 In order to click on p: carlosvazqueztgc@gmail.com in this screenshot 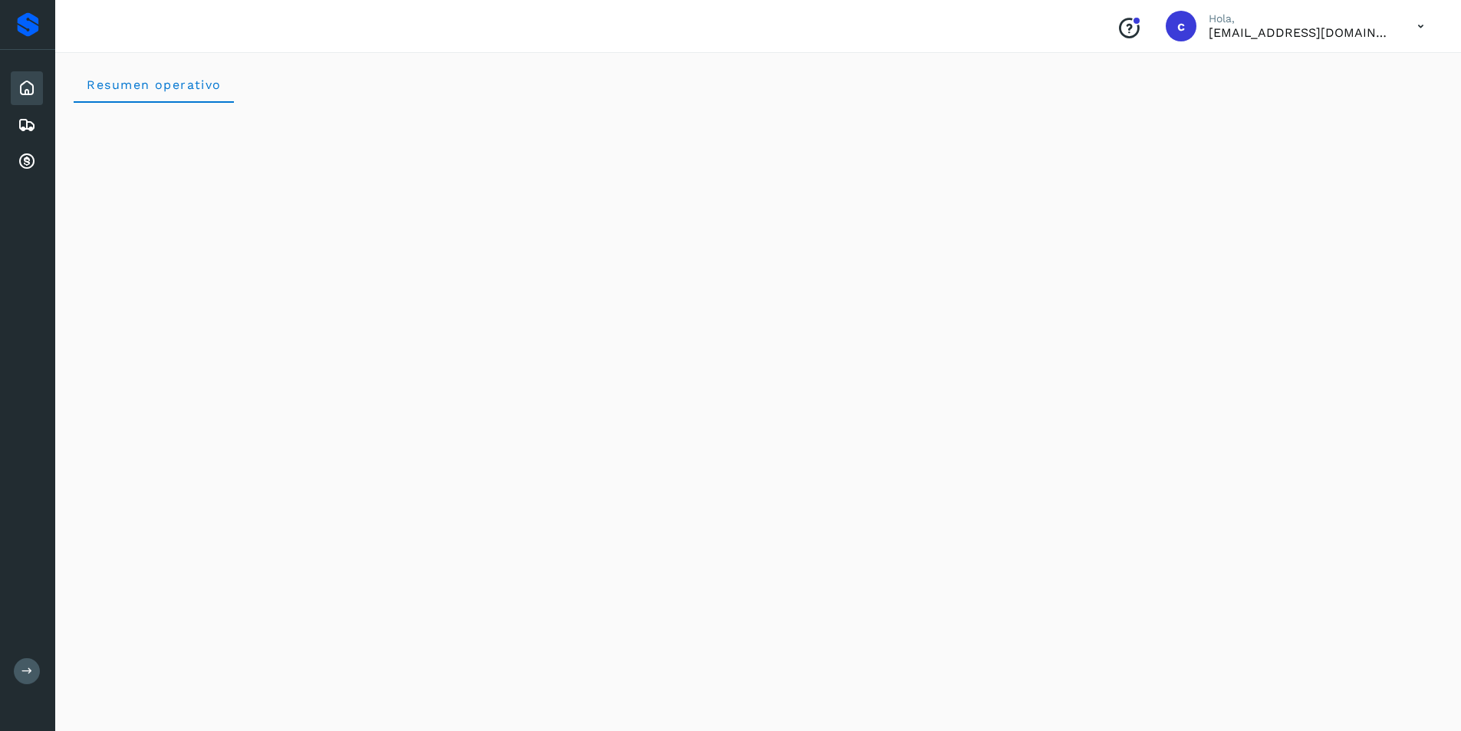, I will do `click(1301, 32)`.